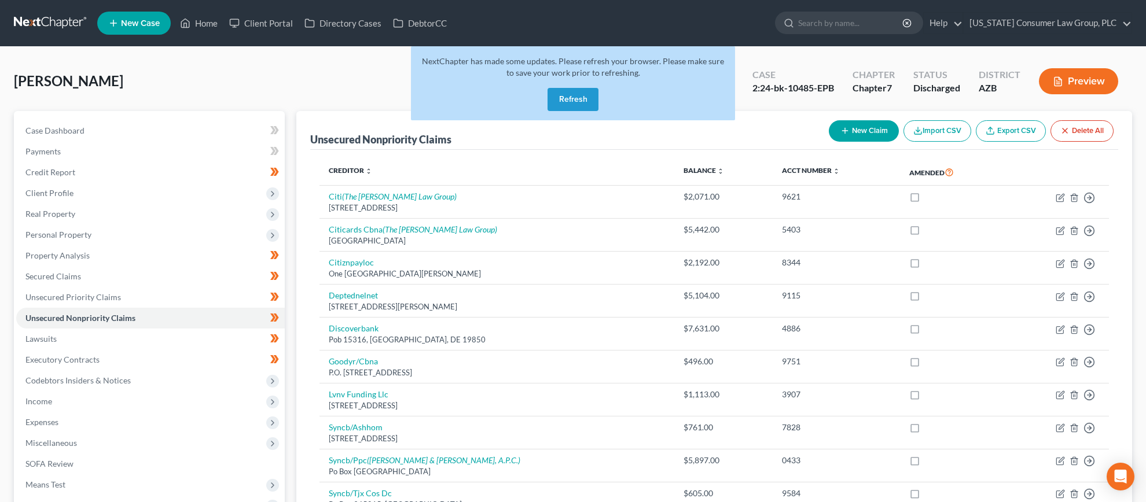  Describe the element at coordinates (57, 255) in the screenshot. I see `span: Property Analysis` at that location.